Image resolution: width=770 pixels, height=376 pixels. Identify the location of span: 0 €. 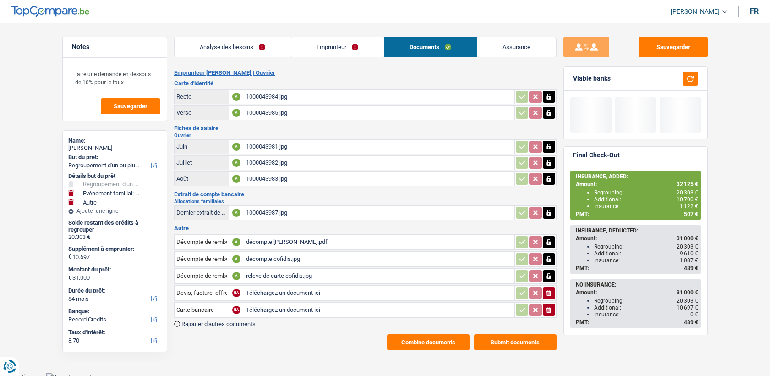
(694, 314).